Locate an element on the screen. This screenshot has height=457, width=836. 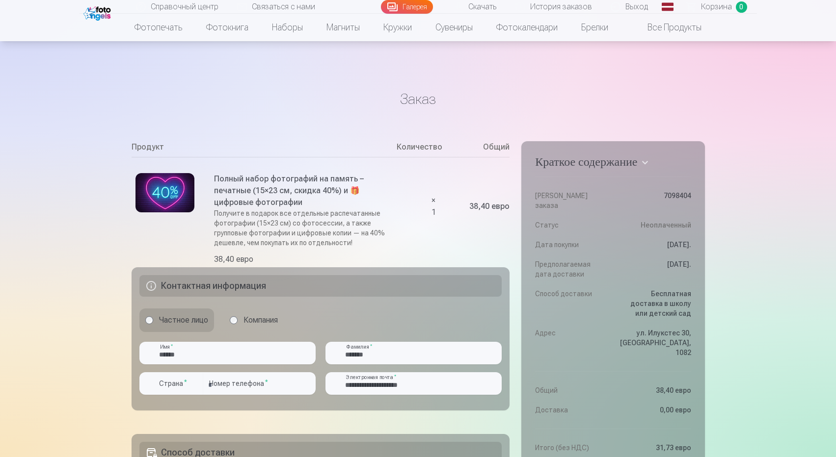
font: Статус is located at coordinates (547, 225).